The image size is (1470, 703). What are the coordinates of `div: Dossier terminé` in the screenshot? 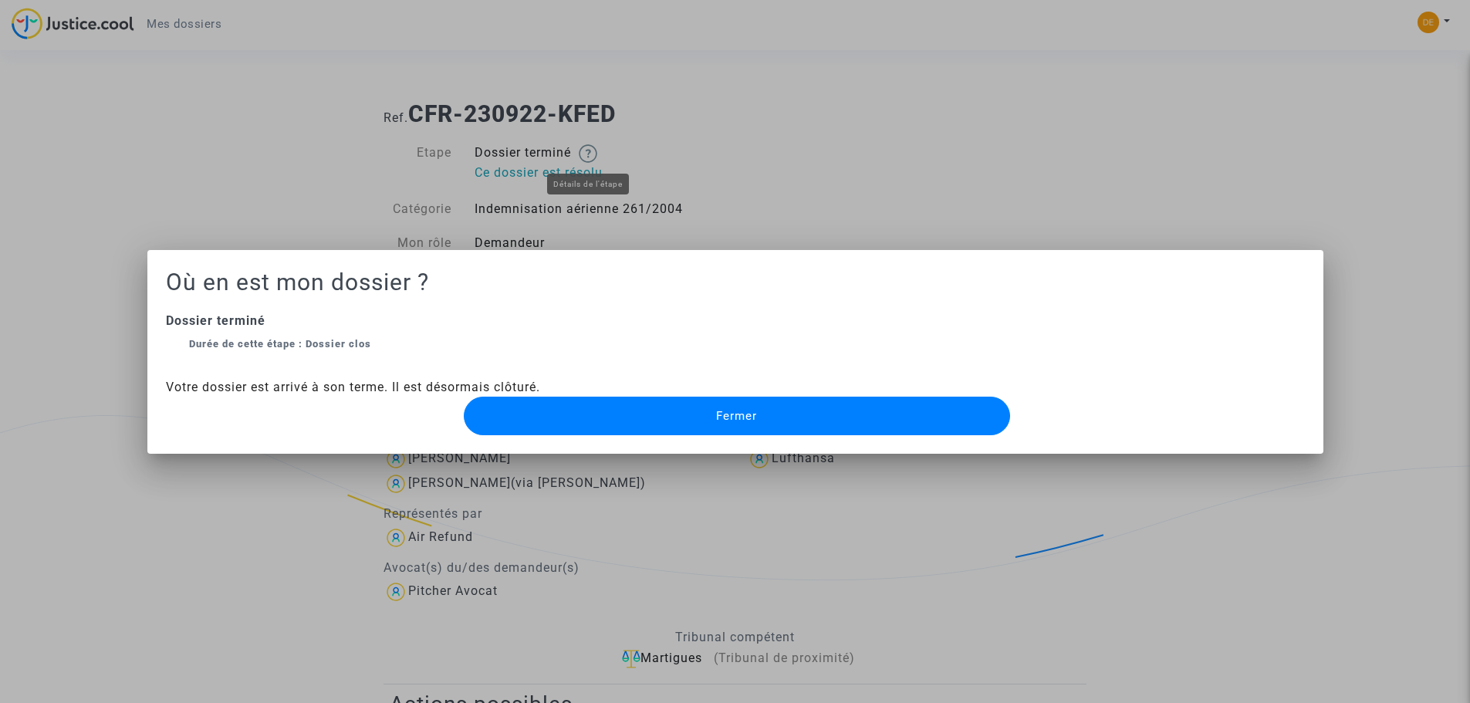 It's located at (735, 321).